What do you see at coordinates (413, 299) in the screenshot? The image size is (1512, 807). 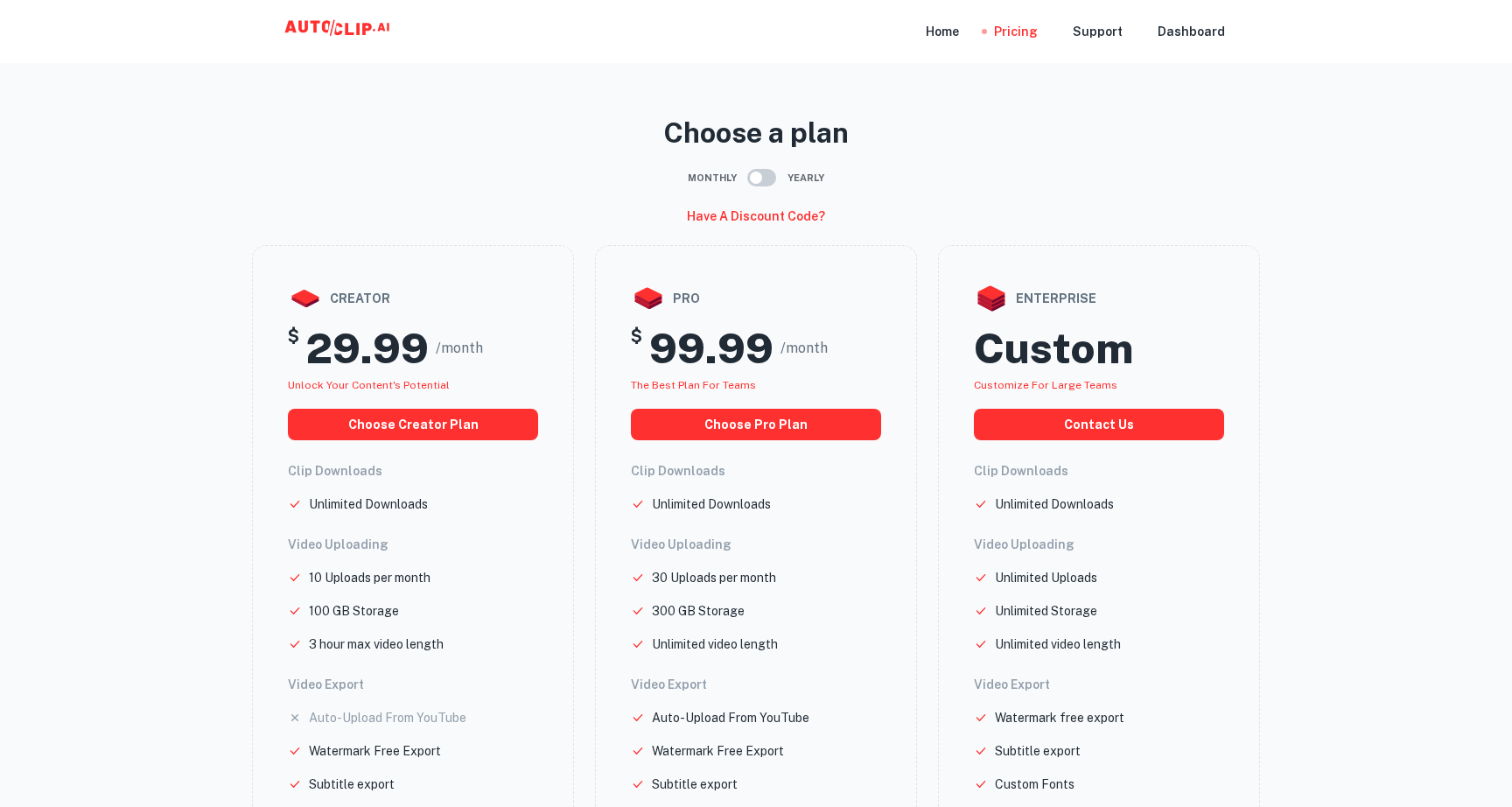 I see `div: creator` at bounding box center [413, 299].